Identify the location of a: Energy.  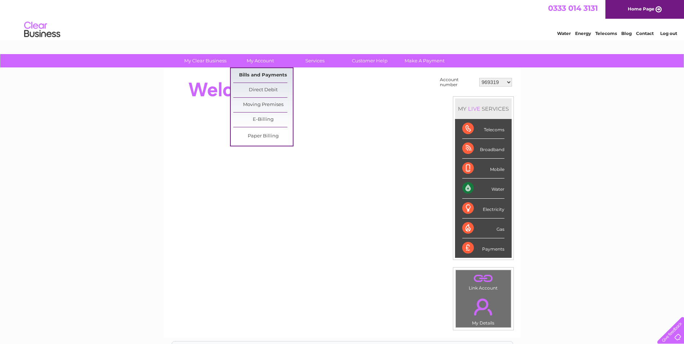
(583, 33).